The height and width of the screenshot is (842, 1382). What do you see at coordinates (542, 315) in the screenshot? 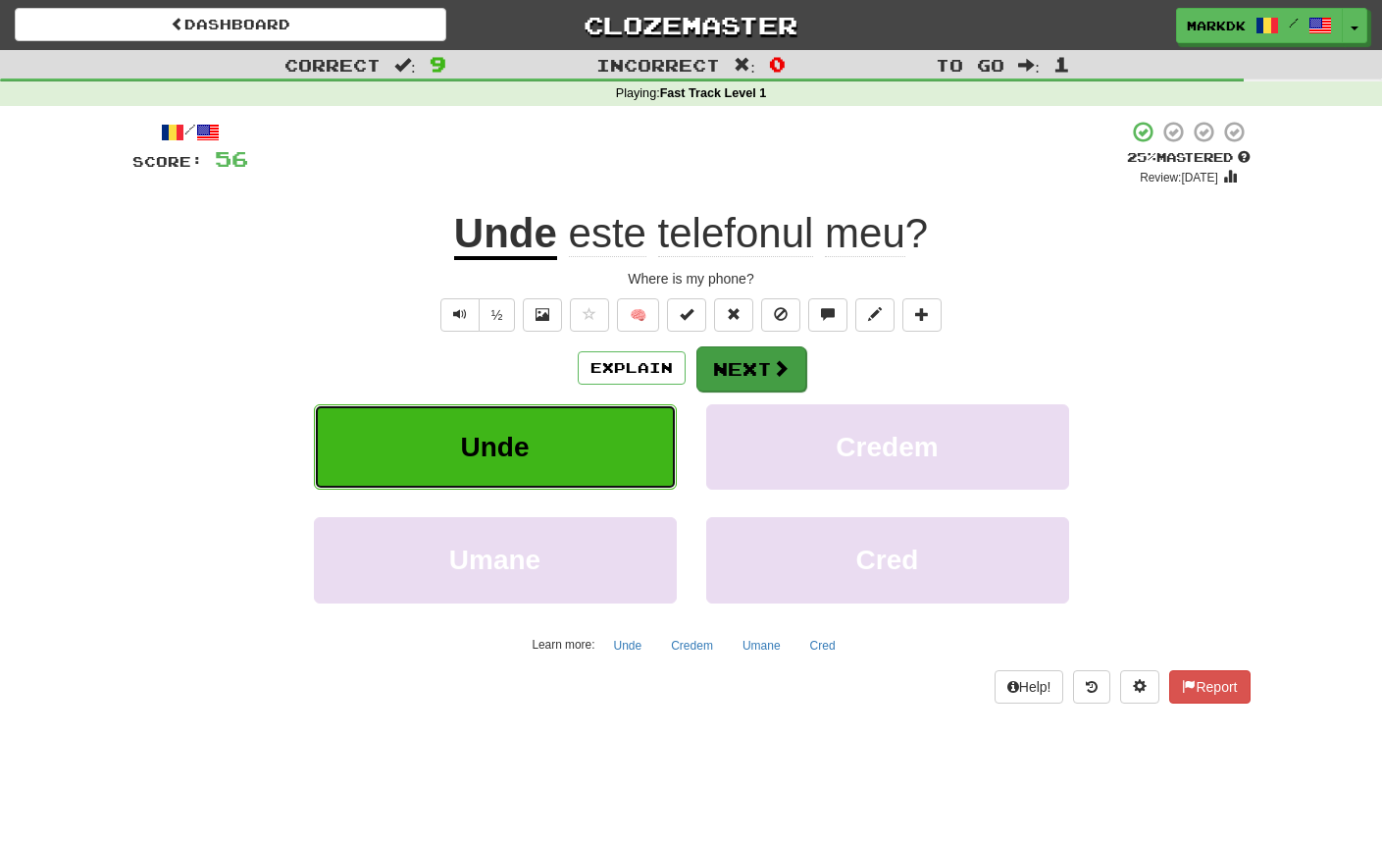
I see `button: Show image (alt+x)` at bounding box center [542, 315].